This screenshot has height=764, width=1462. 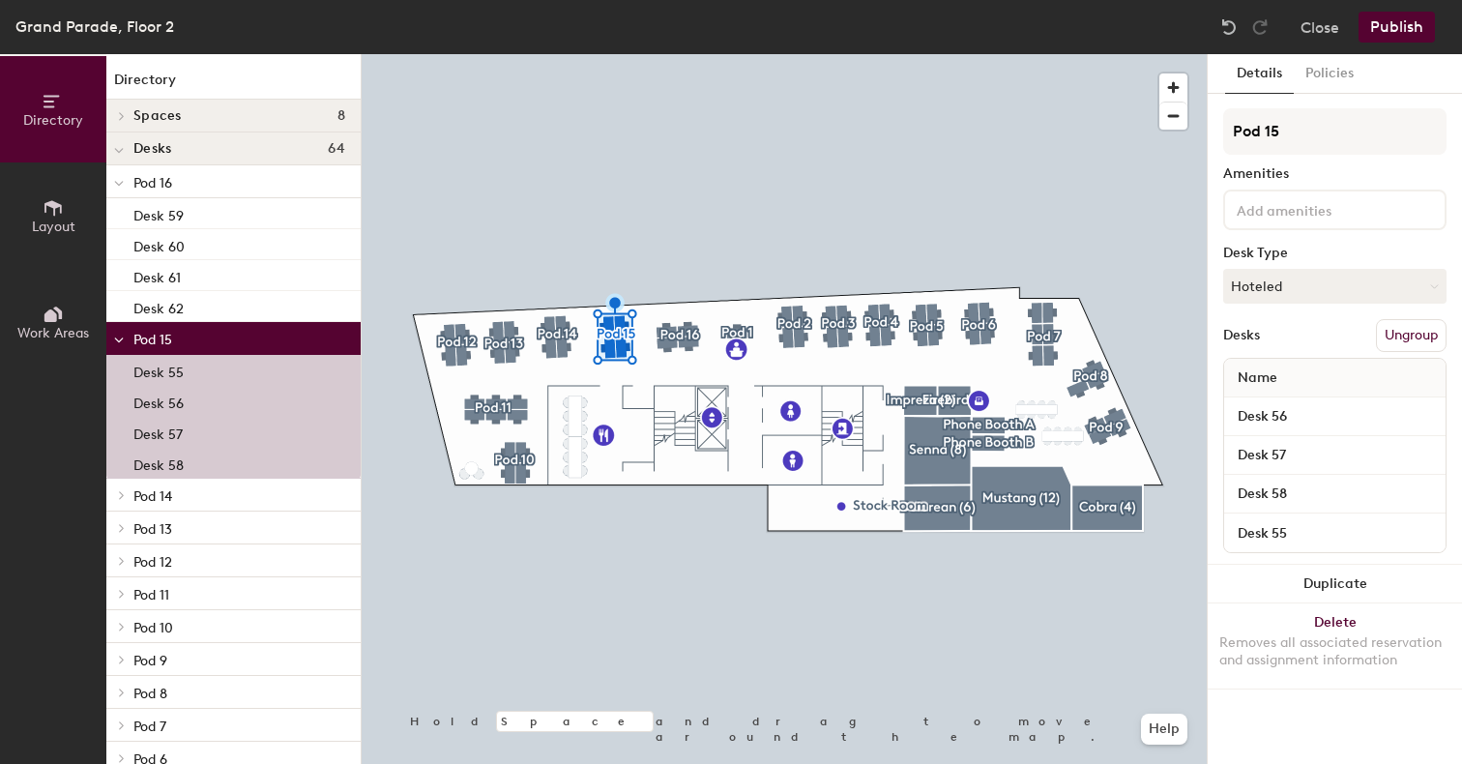 What do you see at coordinates (152, 149) in the screenshot?
I see `span: Desks` at bounding box center [152, 149].